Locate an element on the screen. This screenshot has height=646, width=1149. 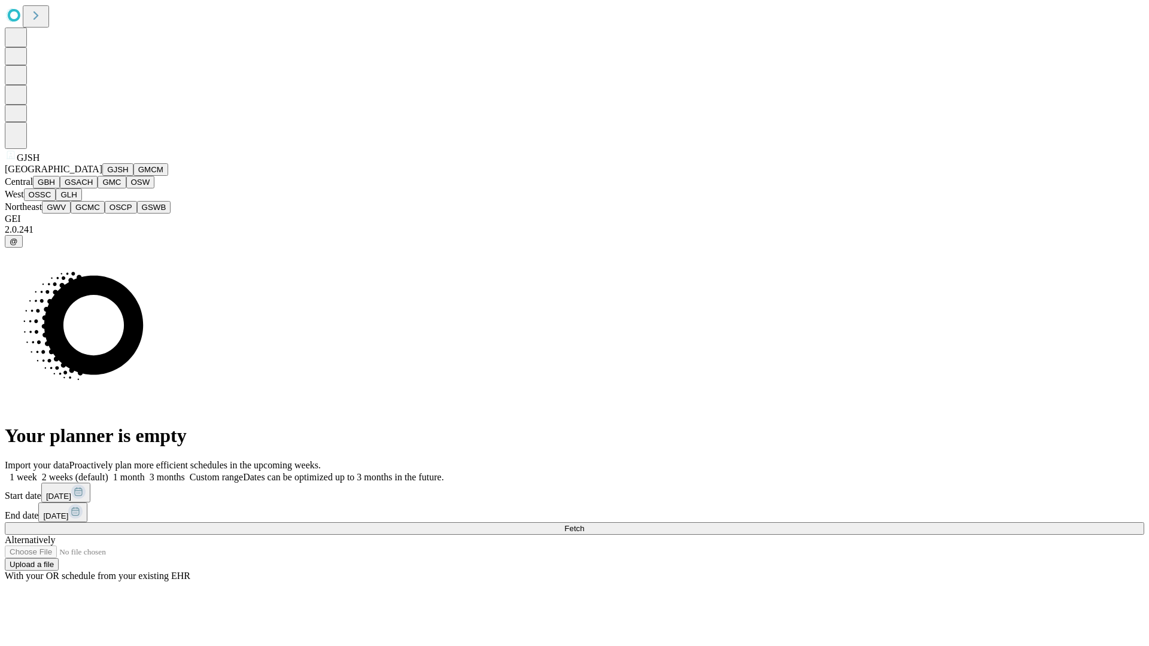
button: OSSC is located at coordinates (40, 194).